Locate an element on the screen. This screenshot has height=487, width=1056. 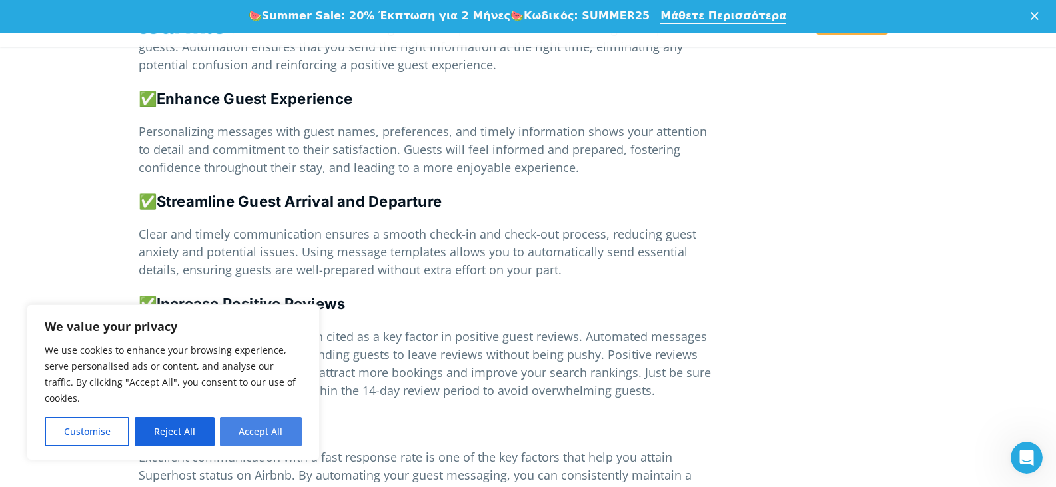
p: Clear and timely communication ensures a smooth check-in and check-out process, reducing guest an... is located at coordinates (427, 252).